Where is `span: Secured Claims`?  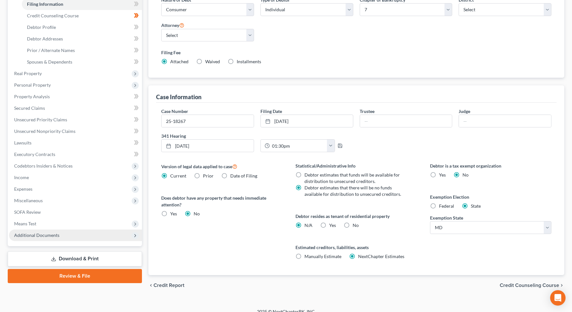
span: Secured Claims is located at coordinates (30, 108).